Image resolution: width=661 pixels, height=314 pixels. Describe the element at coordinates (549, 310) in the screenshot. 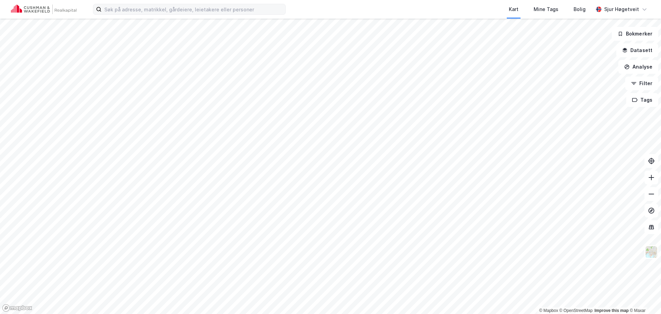

I see `a: Mapbox` at that location.